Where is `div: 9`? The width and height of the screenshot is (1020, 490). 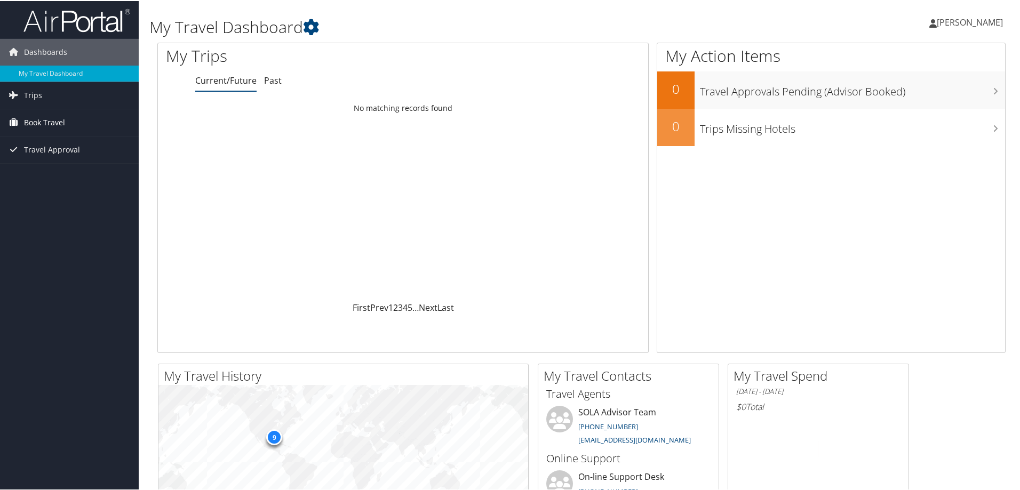
div: 9 is located at coordinates (274, 436).